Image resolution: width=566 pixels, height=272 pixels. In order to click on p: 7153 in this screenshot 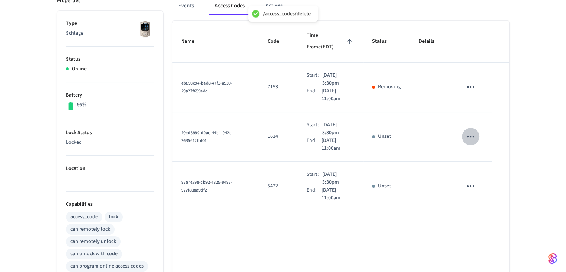, I will do `click(278, 87)`.